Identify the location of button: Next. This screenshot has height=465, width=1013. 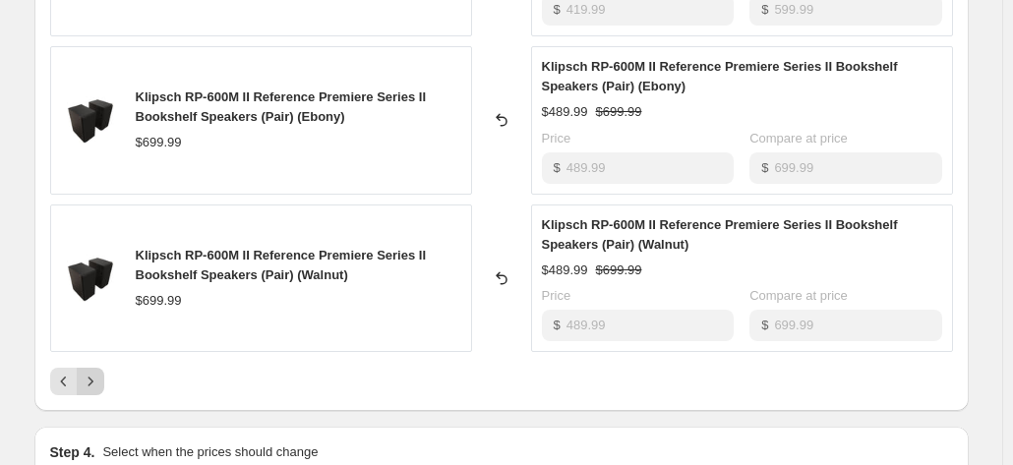
(90, 382).